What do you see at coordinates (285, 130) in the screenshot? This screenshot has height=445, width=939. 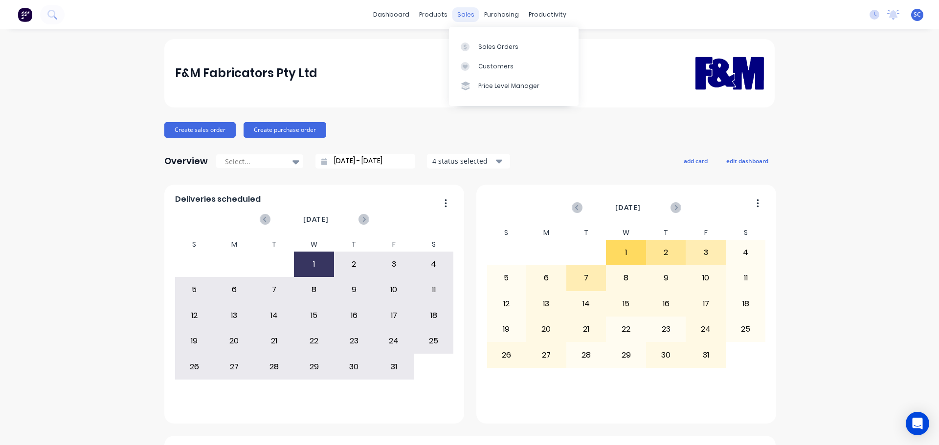 I see `button: Create purchase order` at bounding box center [285, 130].